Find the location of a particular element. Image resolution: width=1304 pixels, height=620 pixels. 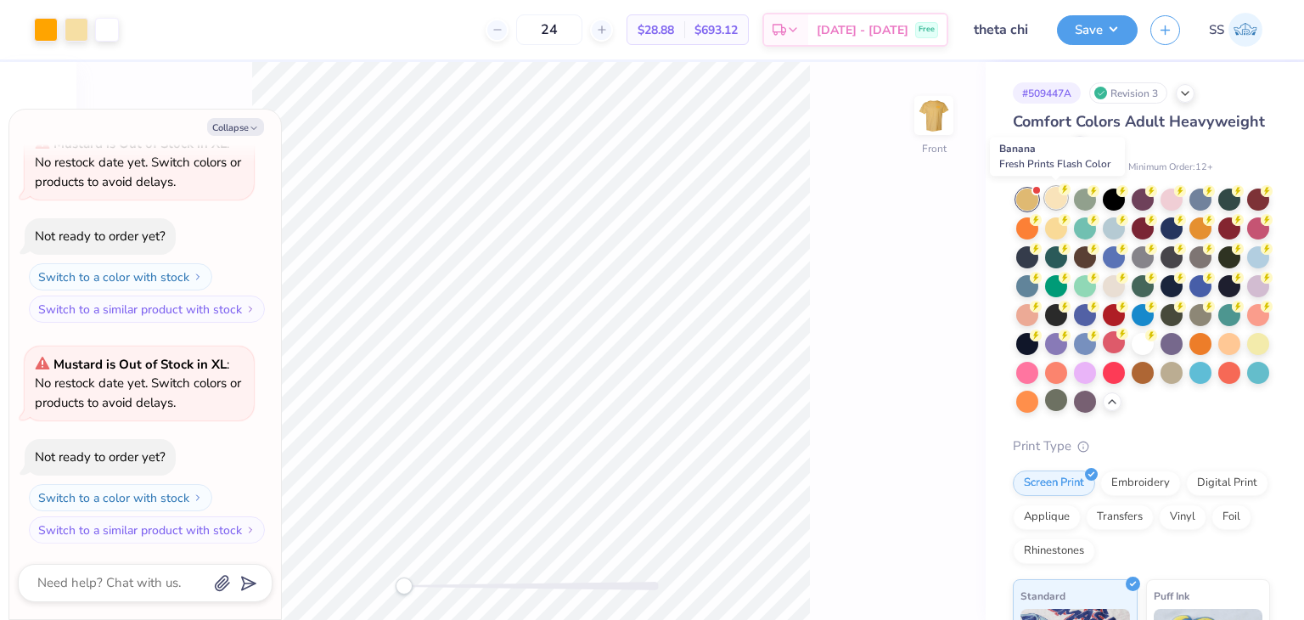

div: Banana is located at coordinates (1057, 156).